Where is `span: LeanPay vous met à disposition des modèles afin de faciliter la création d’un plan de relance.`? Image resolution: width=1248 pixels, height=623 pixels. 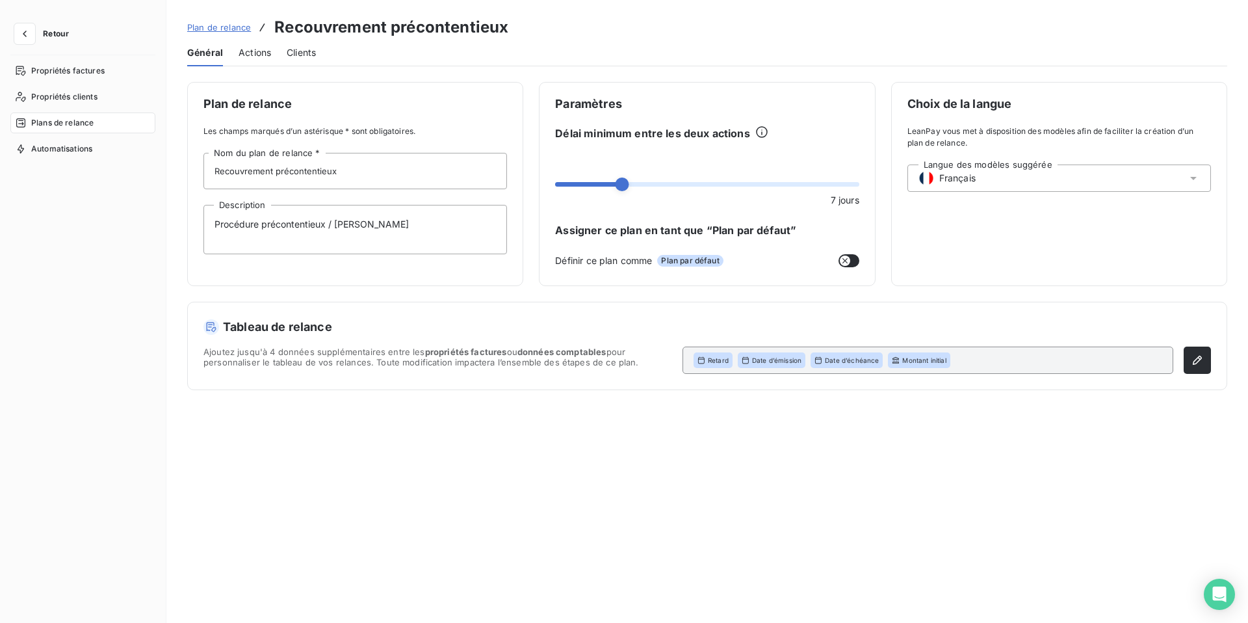
span: LeanPay vous met à disposition des modèles afin de faciliter la création d’un plan de relance. is located at coordinates (1059, 137).